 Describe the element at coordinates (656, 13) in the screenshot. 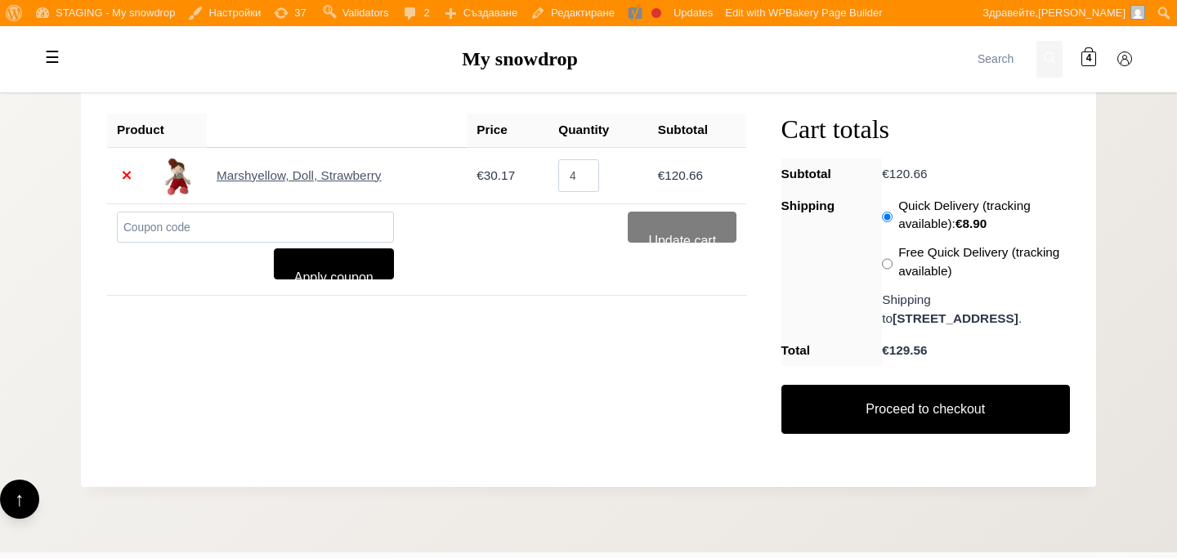

I see `div: Focus keyphrase not set` at that location.